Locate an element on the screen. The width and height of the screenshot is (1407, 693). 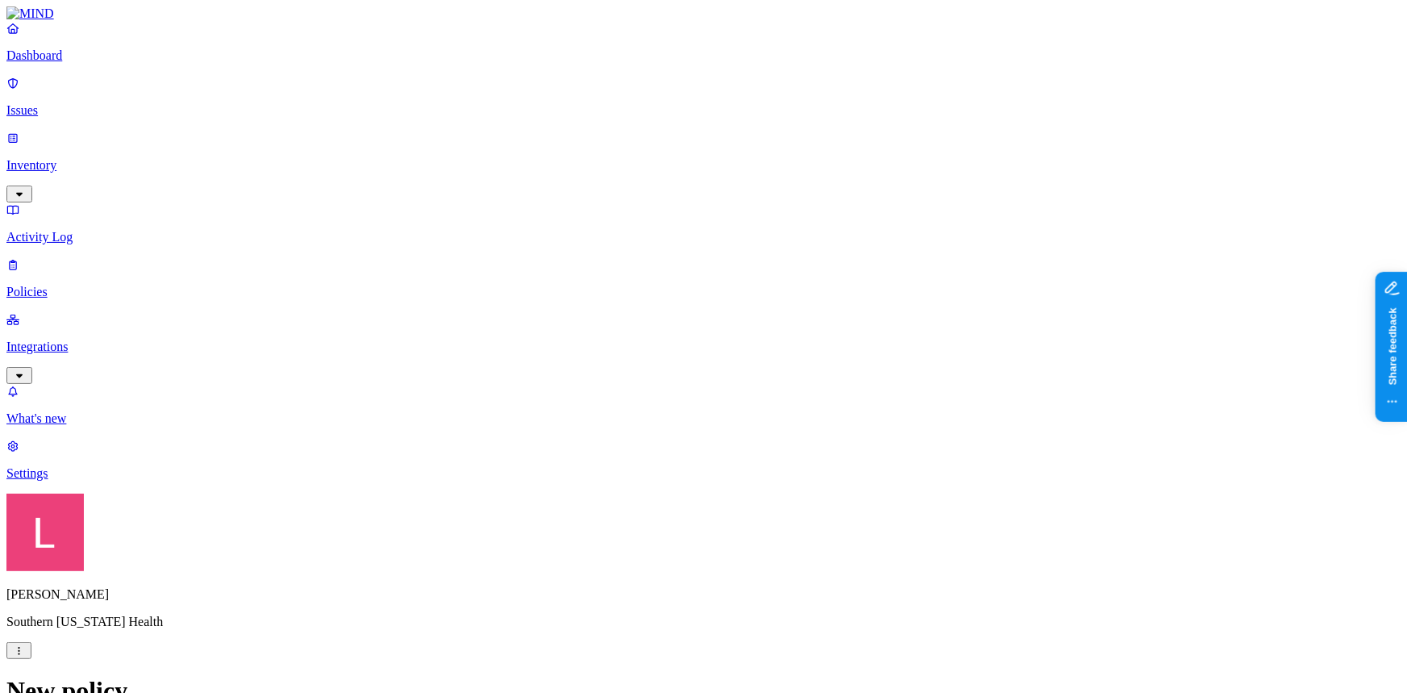
a: MIND is located at coordinates (703, 14).